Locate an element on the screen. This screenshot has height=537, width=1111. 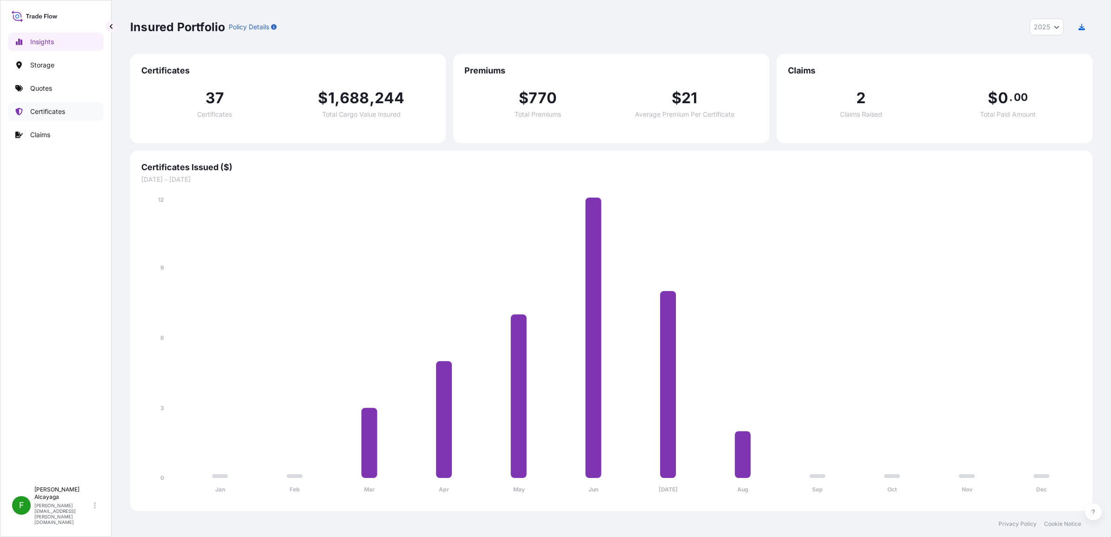
tspan: Oct is located at coordinates (892, 489).